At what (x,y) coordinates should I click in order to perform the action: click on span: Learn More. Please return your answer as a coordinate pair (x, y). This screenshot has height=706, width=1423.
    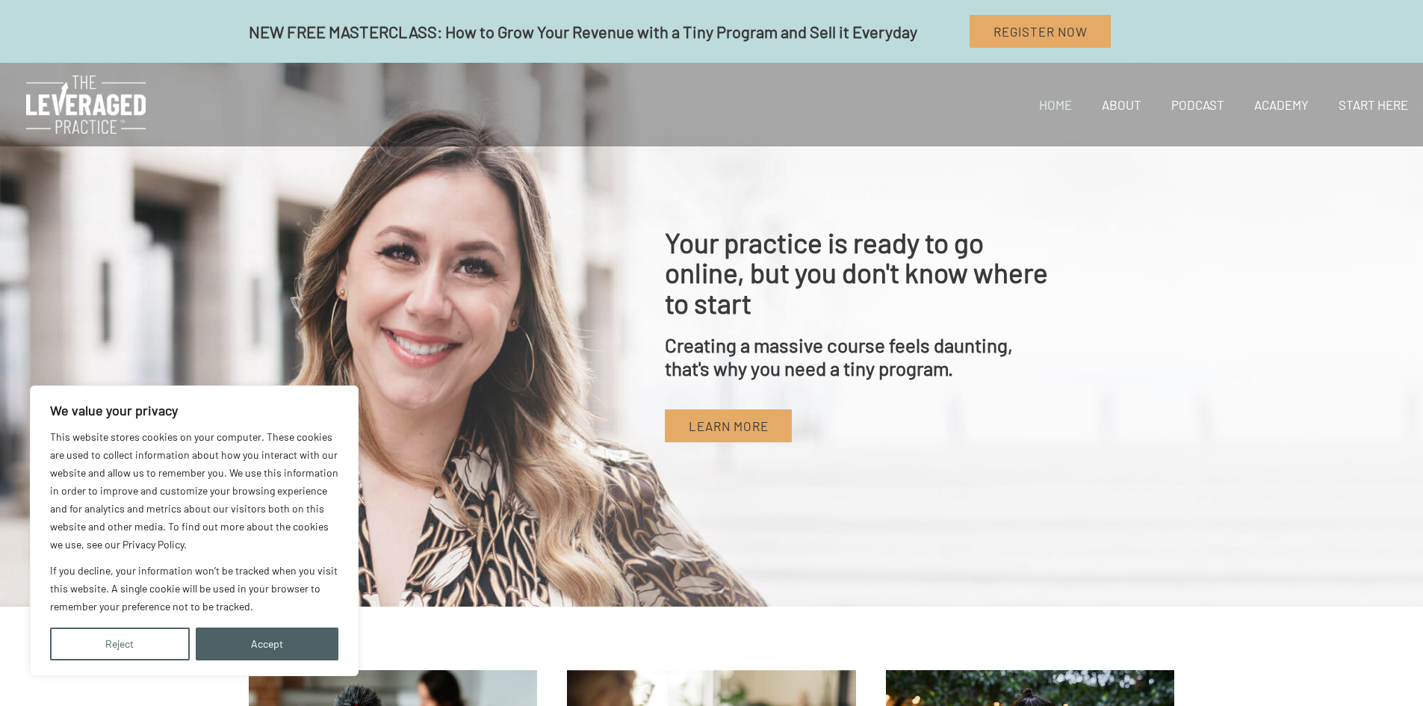
    Looking at the image, I should click on (728, 426).